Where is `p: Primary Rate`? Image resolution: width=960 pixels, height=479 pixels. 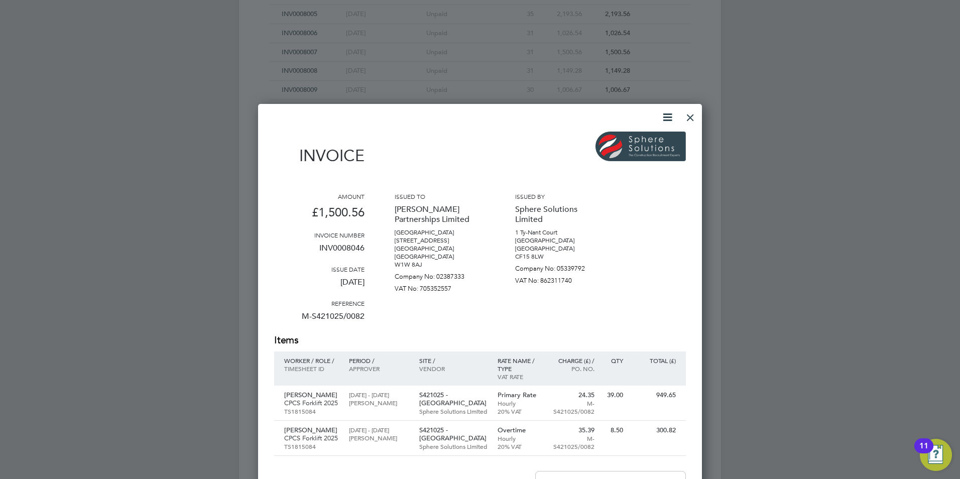 p: Primary Rate is located at coordinates (519, 395).